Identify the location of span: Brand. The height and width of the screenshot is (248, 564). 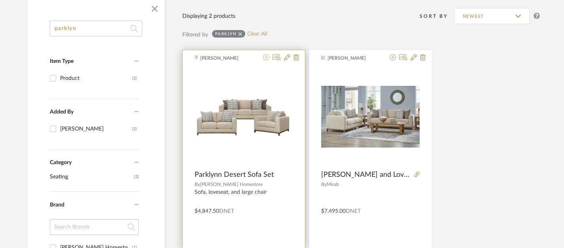
(57, 205).